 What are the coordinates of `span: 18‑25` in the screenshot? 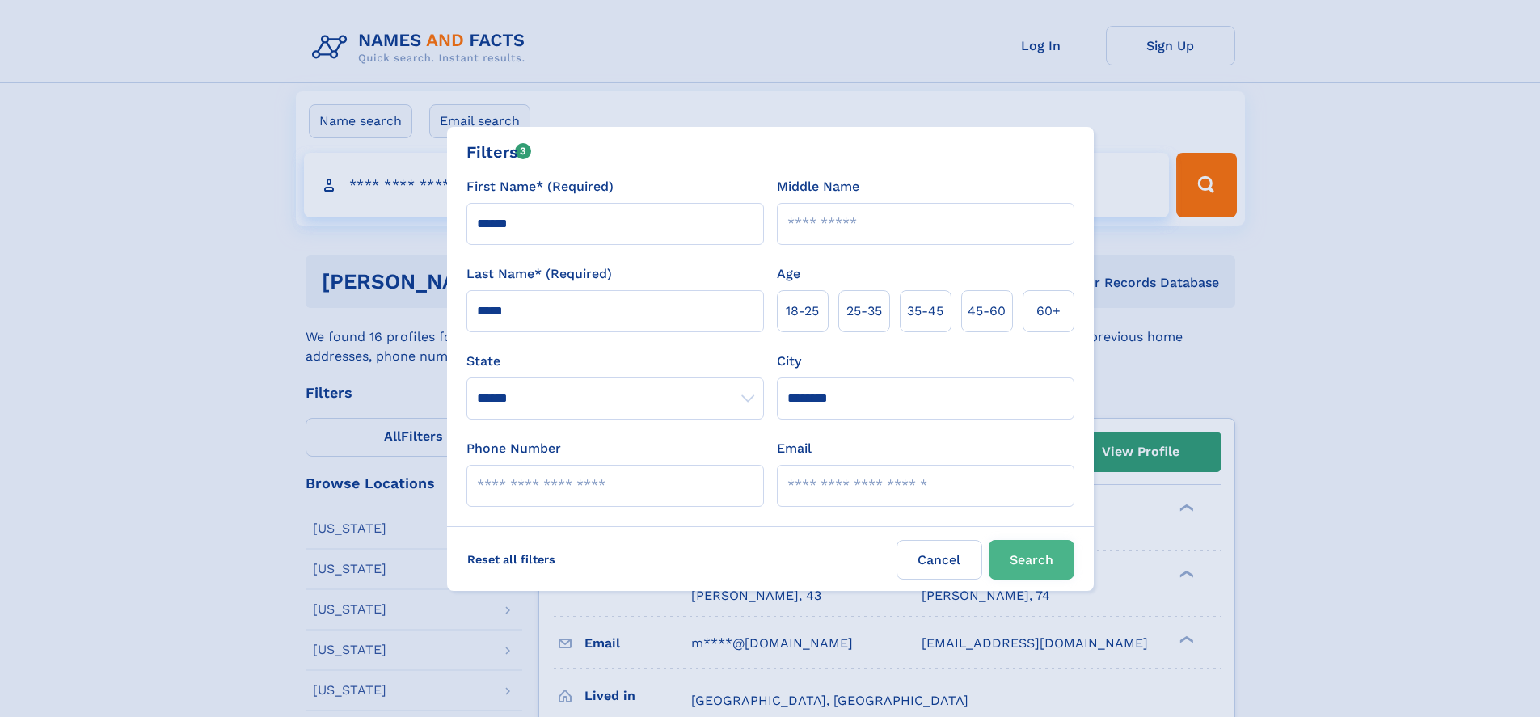 It's located at (802, 311).